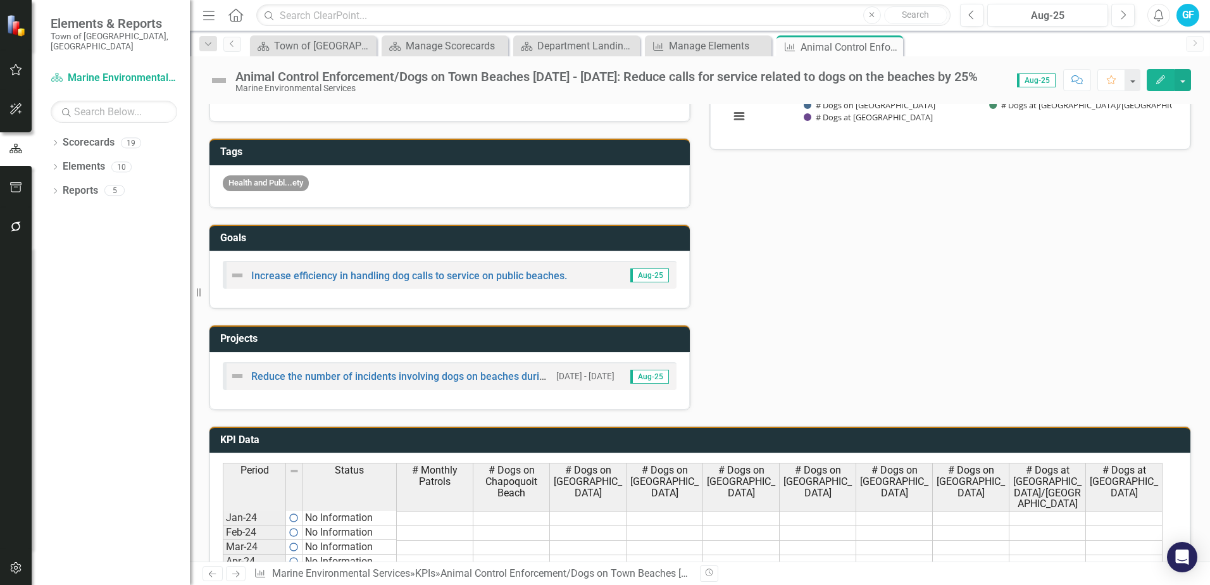 The image size is (1210, 585). Describe the element at coordinates (254, 532) in the screenshot. I see `td: Feb-24` at that location.